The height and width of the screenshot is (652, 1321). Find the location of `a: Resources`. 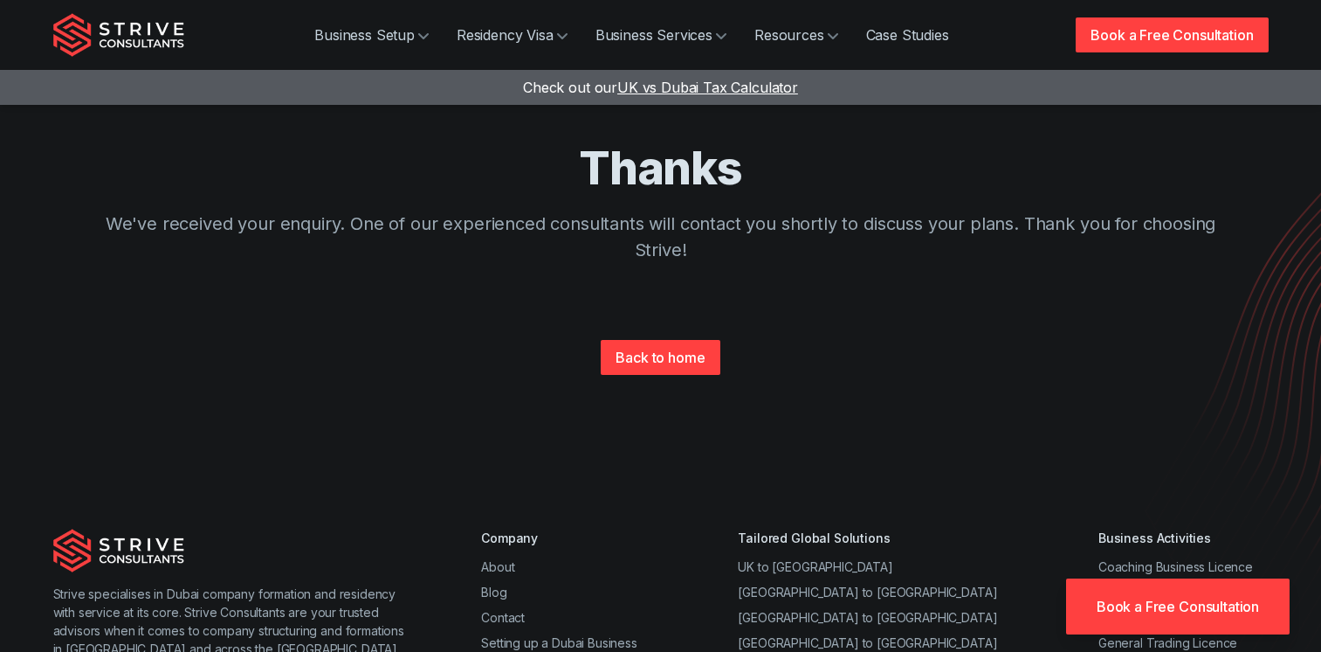

a: Resources is located at coordinates (797, 35).